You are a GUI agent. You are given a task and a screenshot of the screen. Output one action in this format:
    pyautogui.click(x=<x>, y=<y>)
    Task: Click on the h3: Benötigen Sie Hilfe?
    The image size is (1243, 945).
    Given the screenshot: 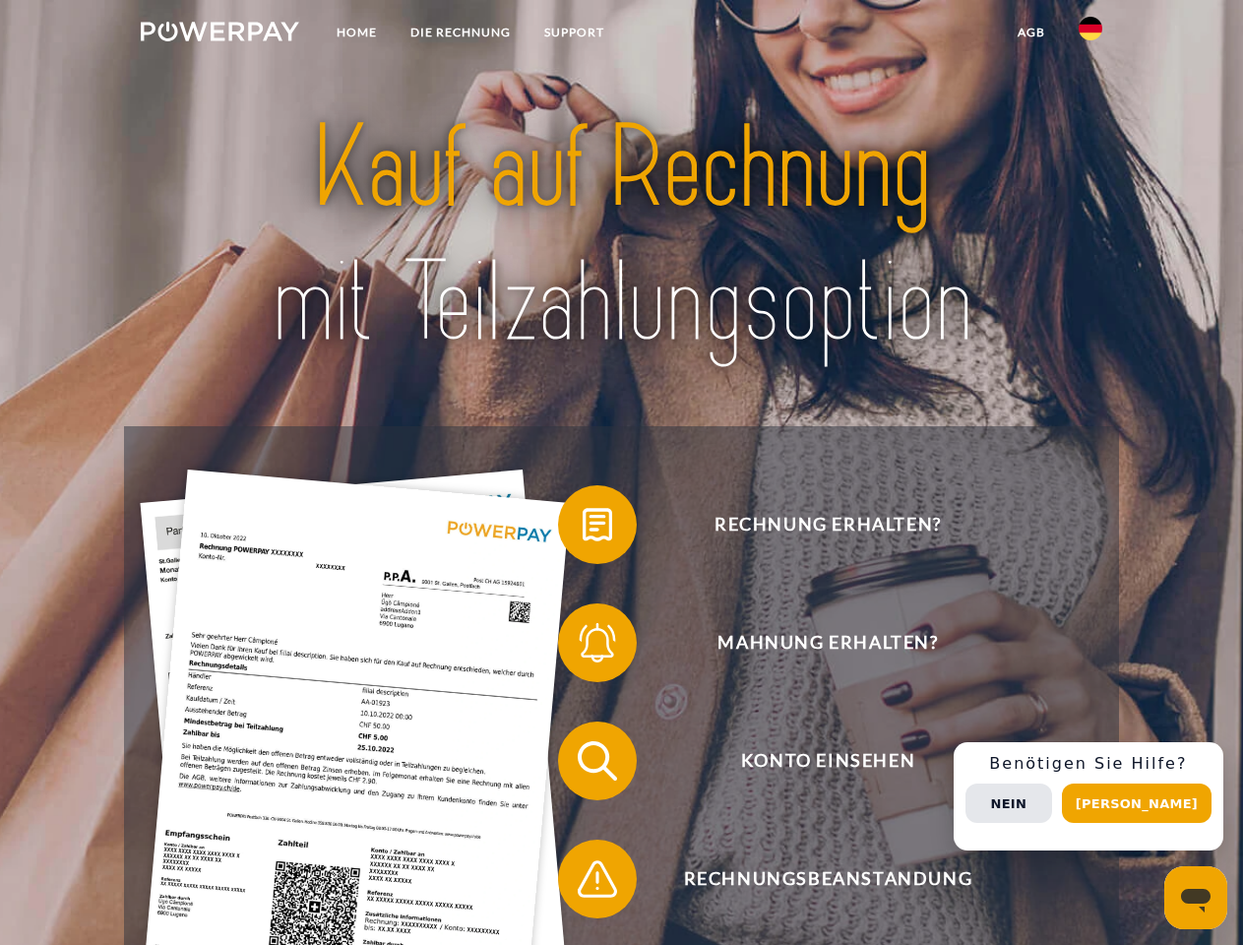 What is the action you would take?
    pyautogui.click(x=1089, y=764)
    